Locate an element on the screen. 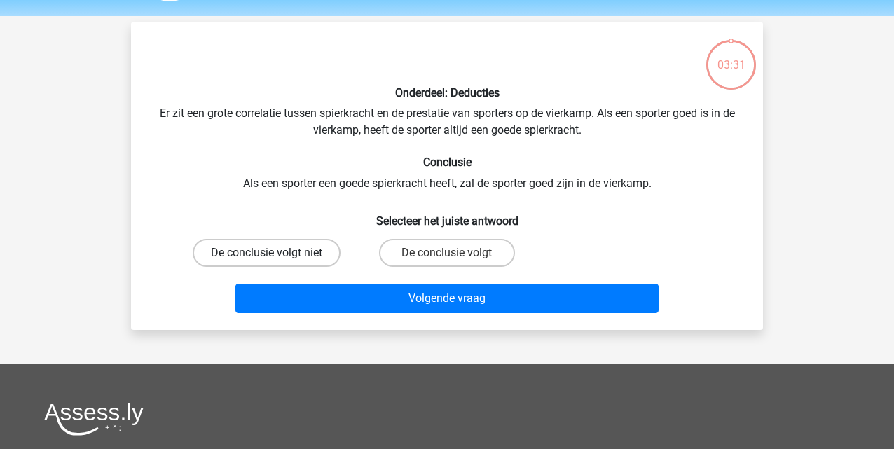  label: De conclusie volgt niet is located at coordinates (266, 253).